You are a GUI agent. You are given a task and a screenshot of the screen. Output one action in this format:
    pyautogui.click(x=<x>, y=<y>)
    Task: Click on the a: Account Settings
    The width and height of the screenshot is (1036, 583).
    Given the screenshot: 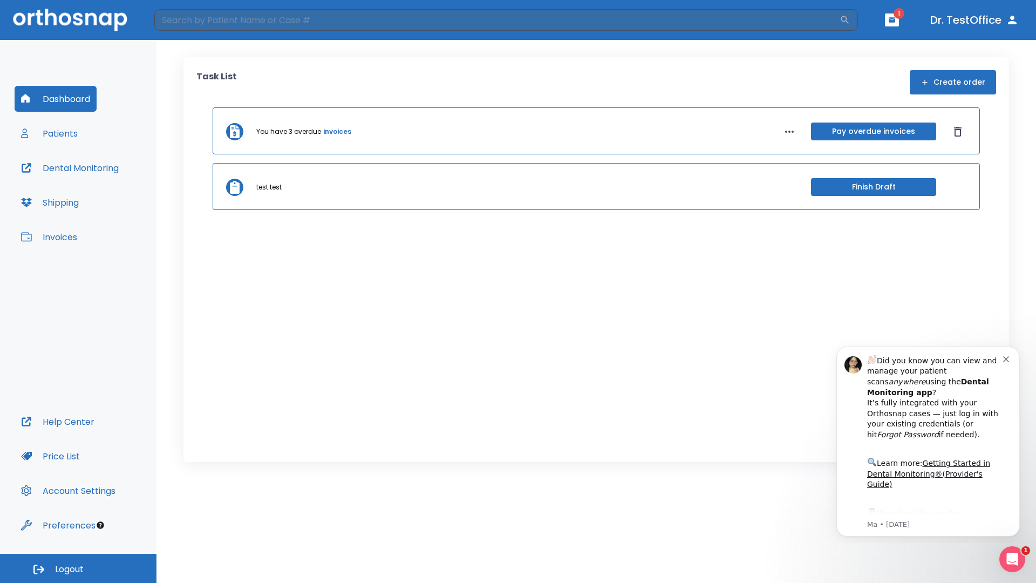 What is the action you would take?
    pyautogui.click(x=68, y=490)
    